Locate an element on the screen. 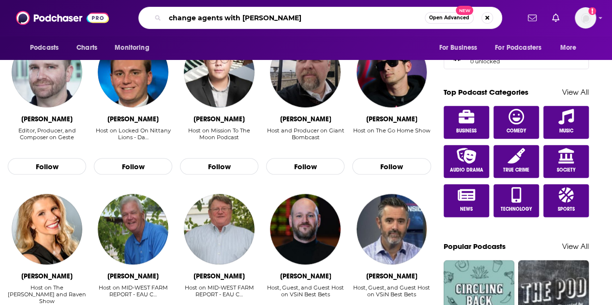  a: Podchaser - Follow, Share and Rate Podcasts is located at coordinates (62, 18).